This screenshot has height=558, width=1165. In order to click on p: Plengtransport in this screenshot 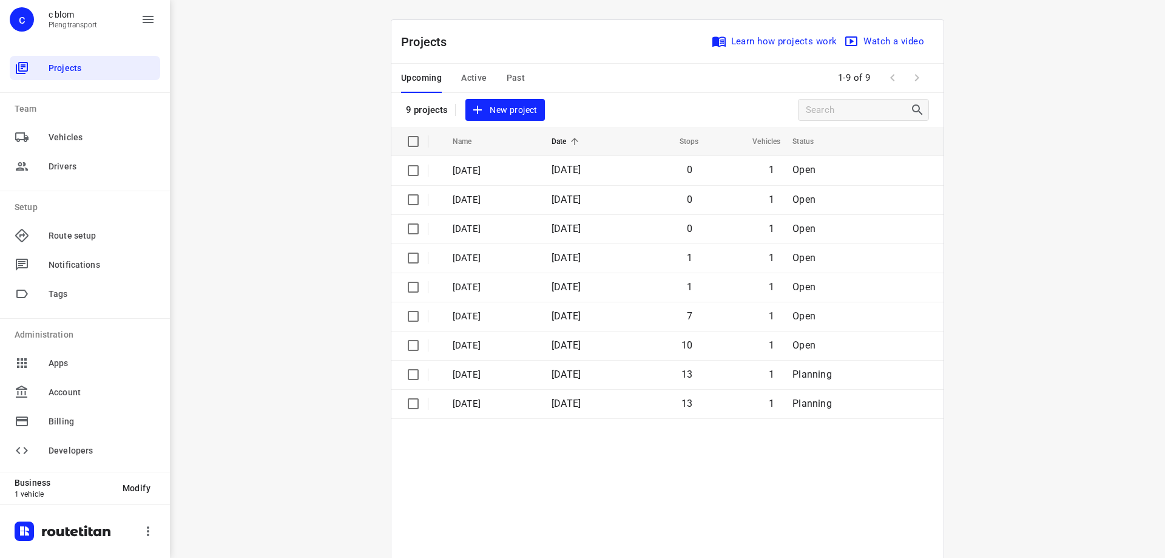, I will do `click(73, 25)`.